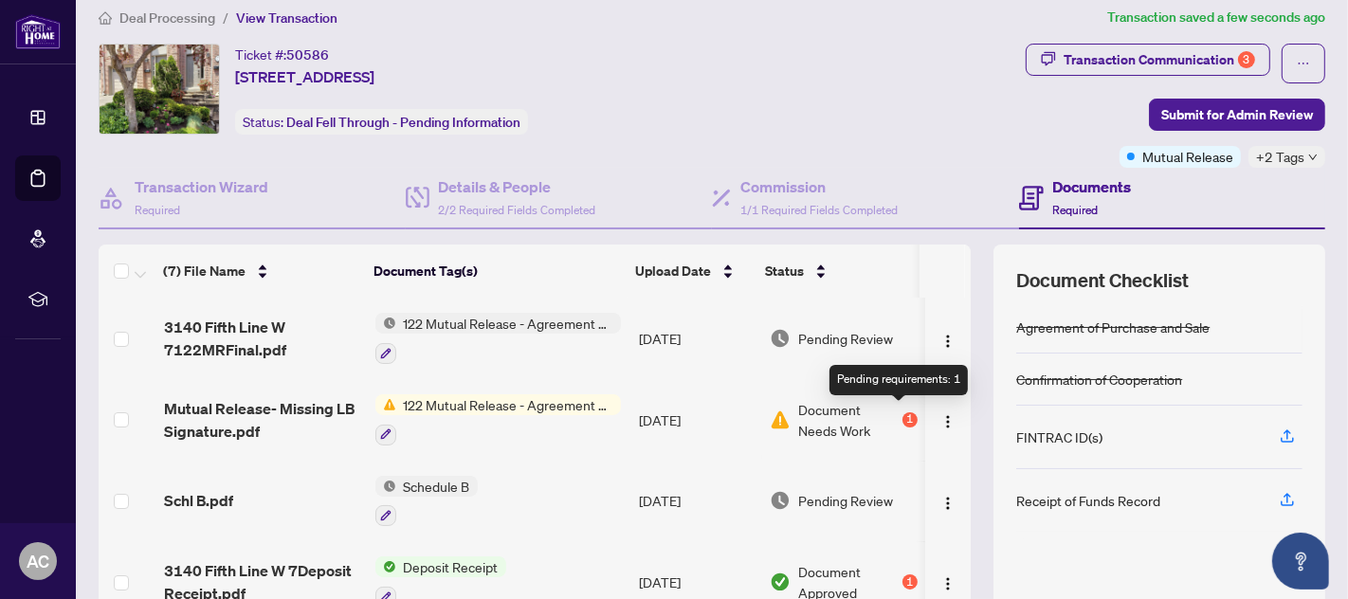 The width and height of the screenshot is (1348, 599). I want to click on span: Deposit Receipt, so click(451, 567).